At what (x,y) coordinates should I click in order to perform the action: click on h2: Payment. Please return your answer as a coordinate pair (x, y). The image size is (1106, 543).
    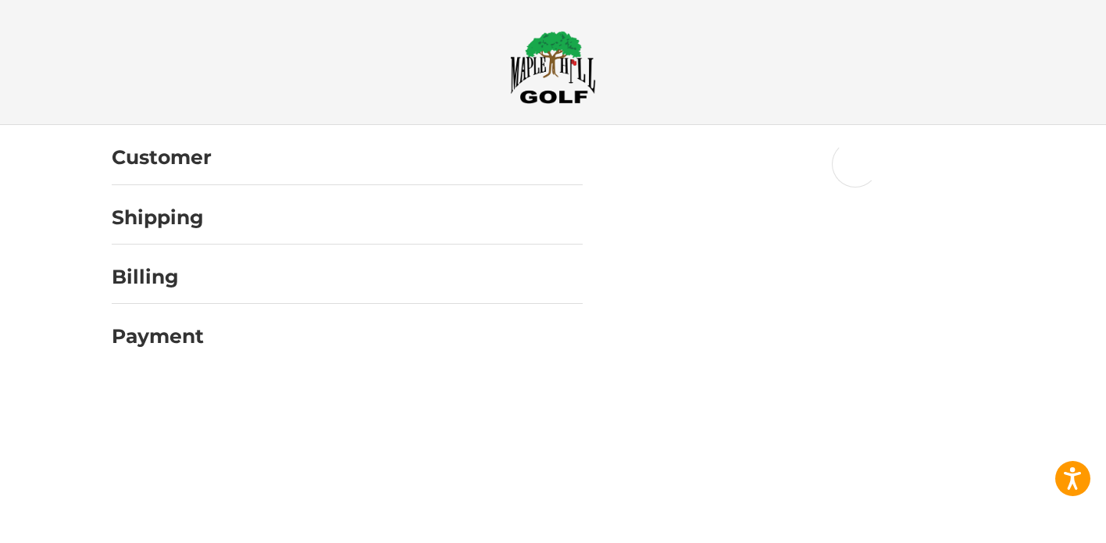
    Looking at the image, I should click on (158, 336).